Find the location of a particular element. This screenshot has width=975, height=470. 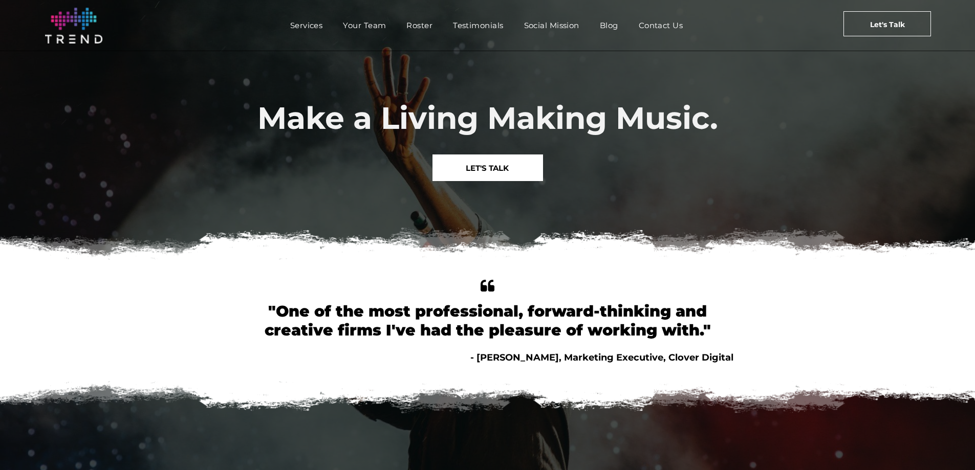

a: Services is located at coordinates (307, 25).